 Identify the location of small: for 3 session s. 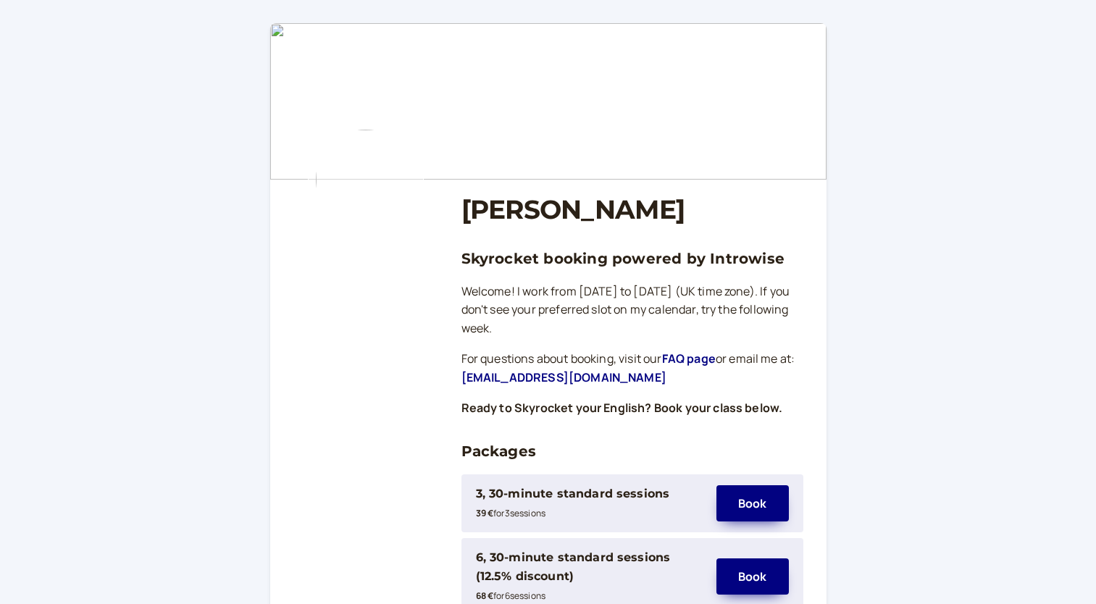
(511, 513).